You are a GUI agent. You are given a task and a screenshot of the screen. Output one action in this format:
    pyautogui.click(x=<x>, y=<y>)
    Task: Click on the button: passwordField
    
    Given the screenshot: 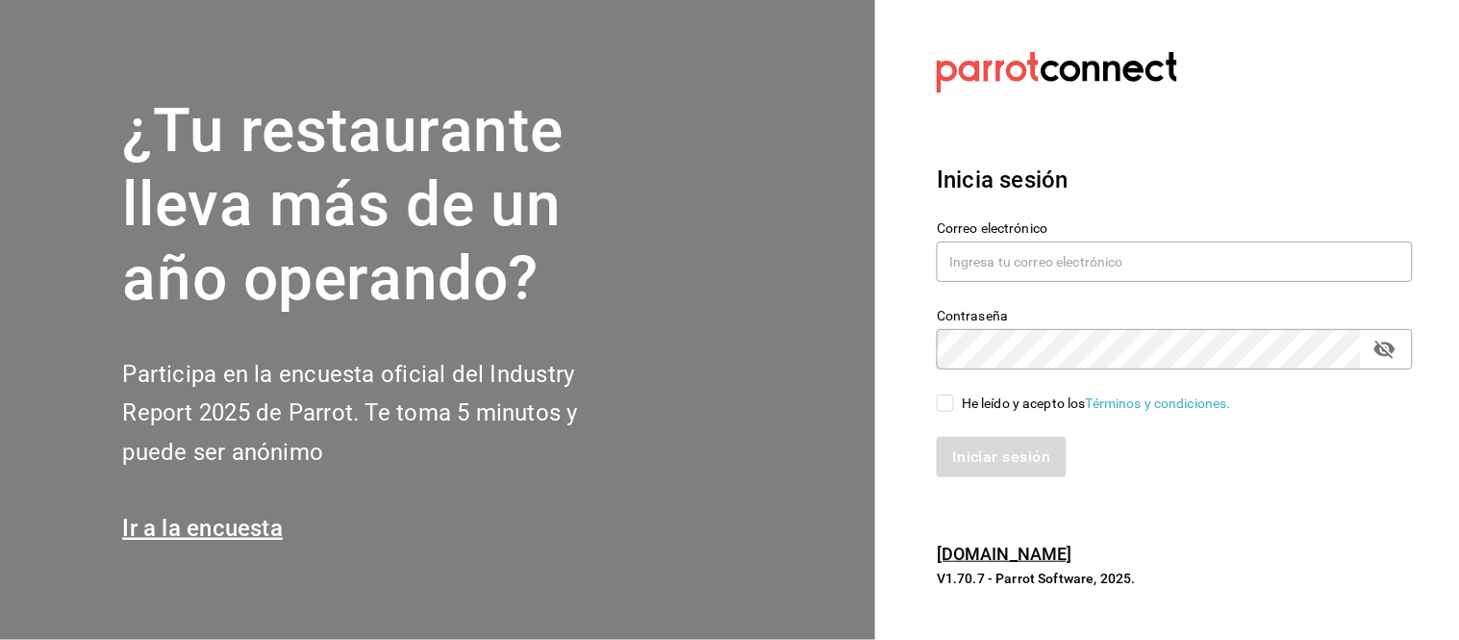 What is the action you would take?
    pyautogui.click(x=1385, y=349)
    